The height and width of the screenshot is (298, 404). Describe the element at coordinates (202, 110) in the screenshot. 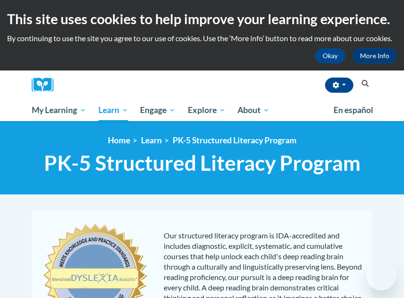

I see `div: Main menu` at that location.